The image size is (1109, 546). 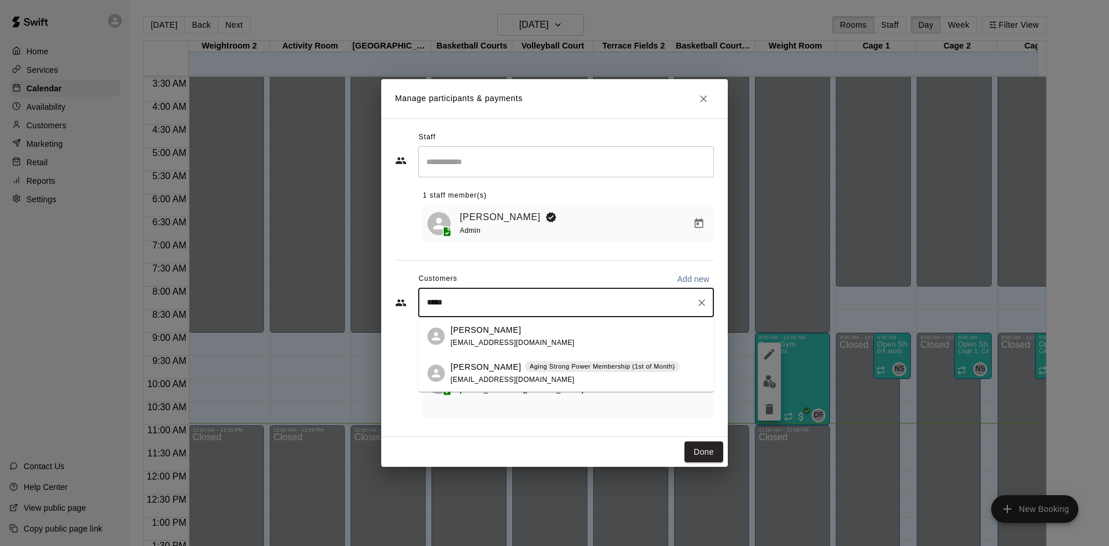 What do you see at coordinates (693, 279) in the screenshot?
I see `button: Add new` at bounding box center [693, 279].